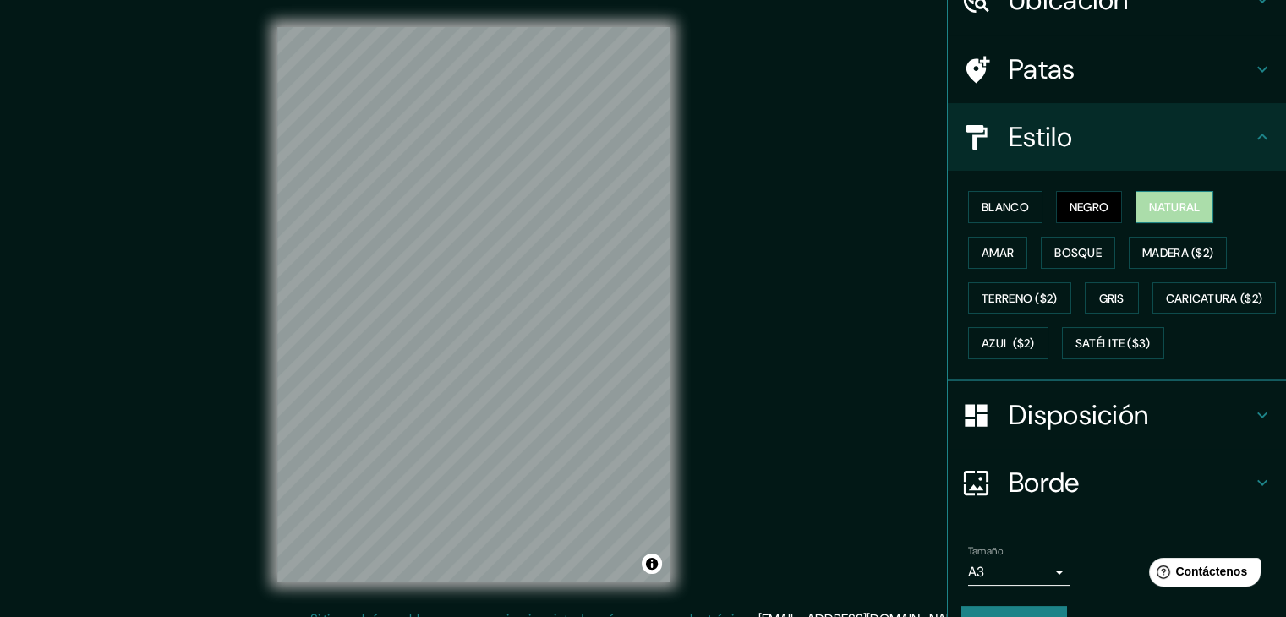 Image resolution: width=1286 pixels, height=617 pixels. What do you see at coordinates (1020, 298) in the screenshot?
I see `font: Terreno ($2)` at bounding box center [1020, 298].